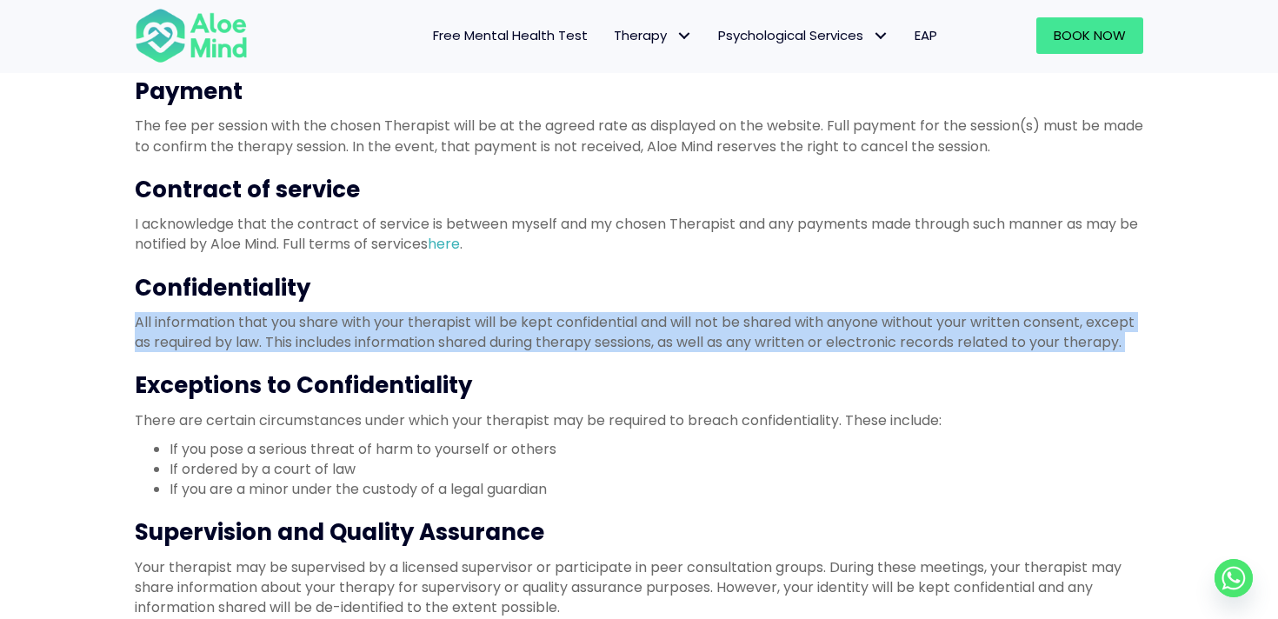  I want to click on span: Free Mental Health Test, so click(510, 35).